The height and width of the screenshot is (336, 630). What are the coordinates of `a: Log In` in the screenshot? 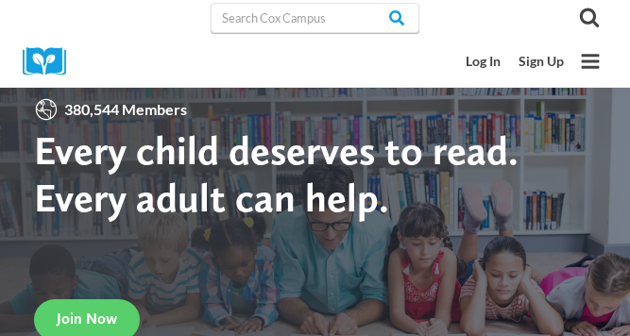 It's located at (483, 61).